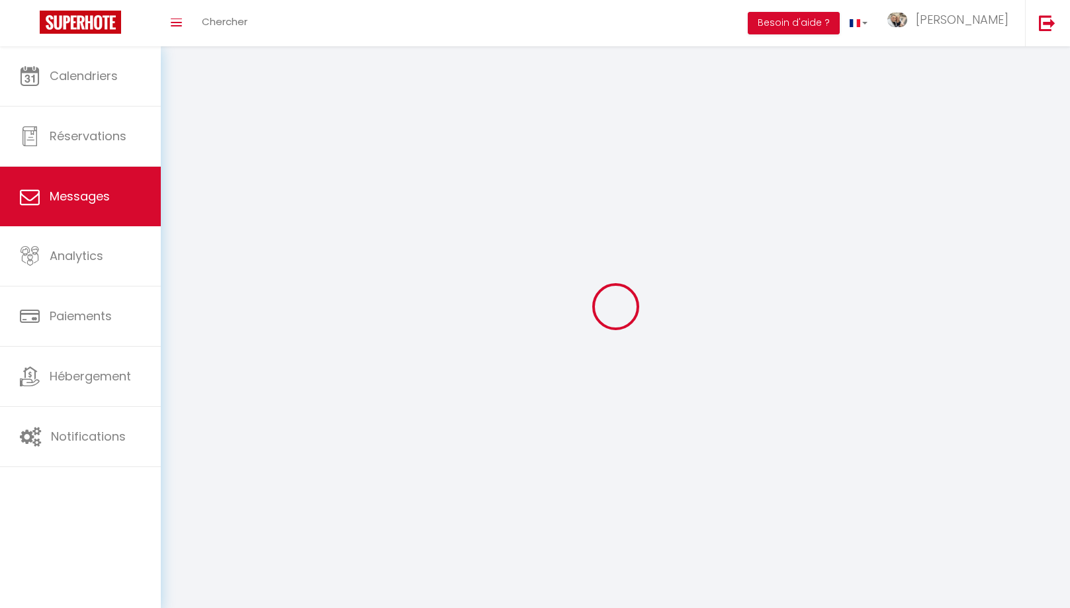 This screenshot has height=608, width=1070. Describe the element at coordinates (90, 376) in the screenshot. I see `span: Hébergement` at that location.